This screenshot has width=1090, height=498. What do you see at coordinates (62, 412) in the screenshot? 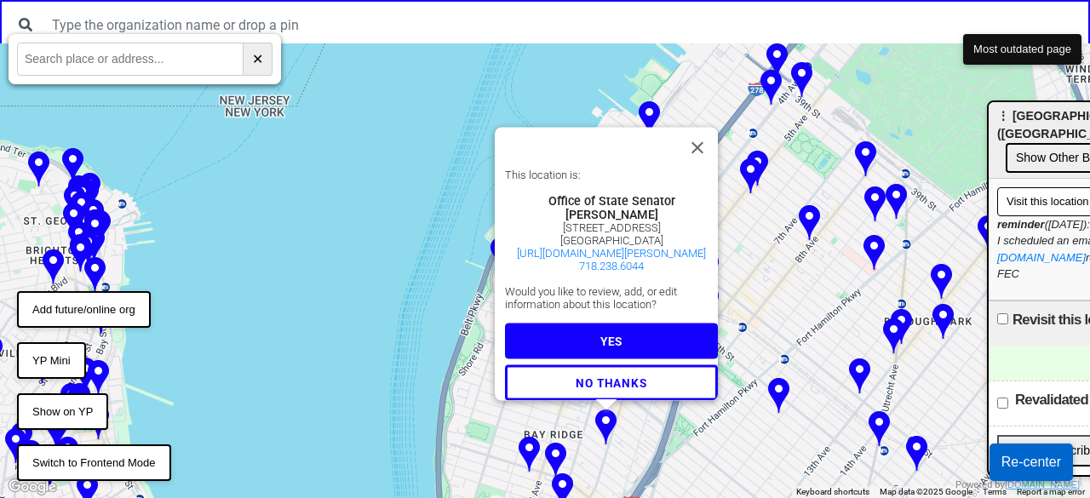
I see `button: Show on YP` at bounding box center [62, 412].